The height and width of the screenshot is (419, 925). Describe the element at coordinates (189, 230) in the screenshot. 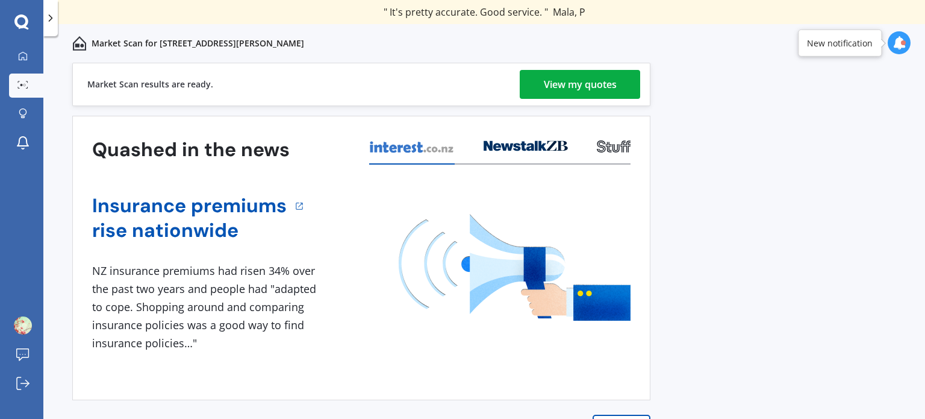

I see `h4: rise nationwide` at that location.